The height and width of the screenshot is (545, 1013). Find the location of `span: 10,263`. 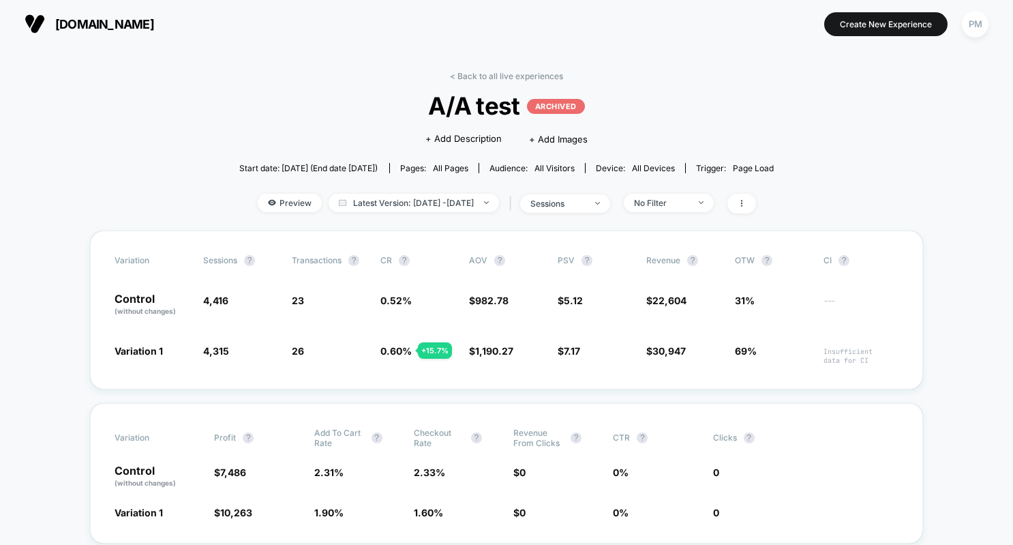

span: 10,263 is located at coordinates (236, 512).